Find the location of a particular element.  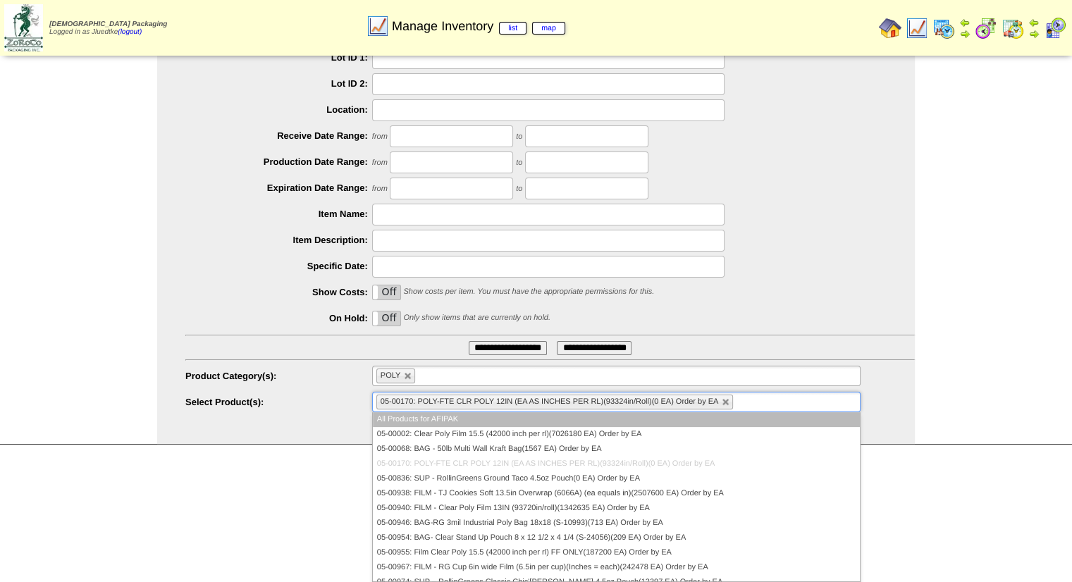

img: home.gif is located at coordinates (890, 28).